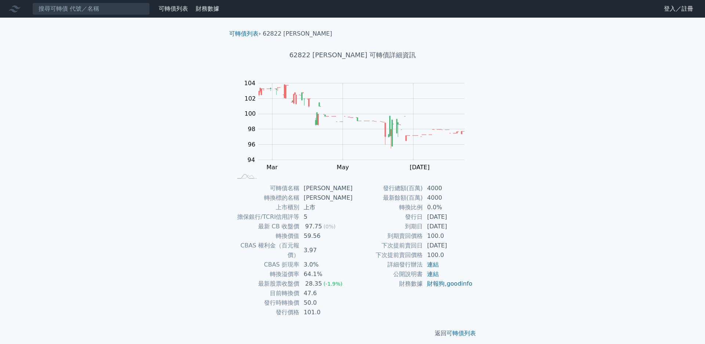 The image size is (705, 344). I want to click on input: 搜尋可轉債 代號／名稱, so click(91, 9).